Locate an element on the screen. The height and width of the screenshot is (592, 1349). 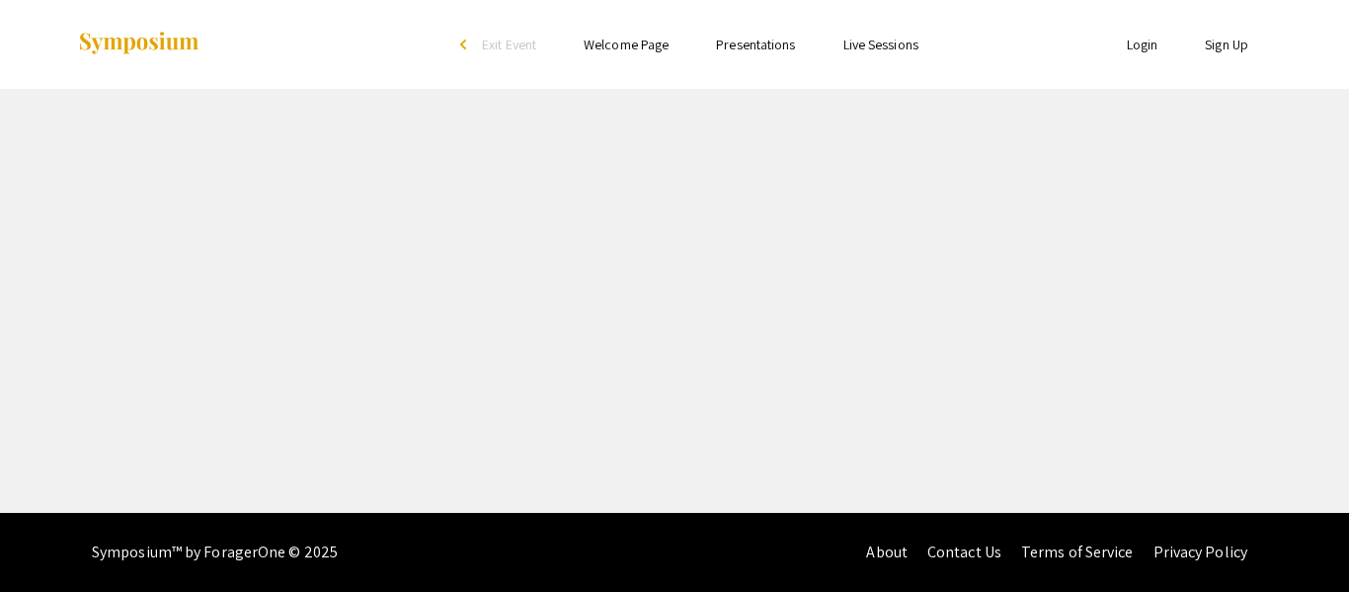
span: Exit Event is located at coordinates (509, 44).